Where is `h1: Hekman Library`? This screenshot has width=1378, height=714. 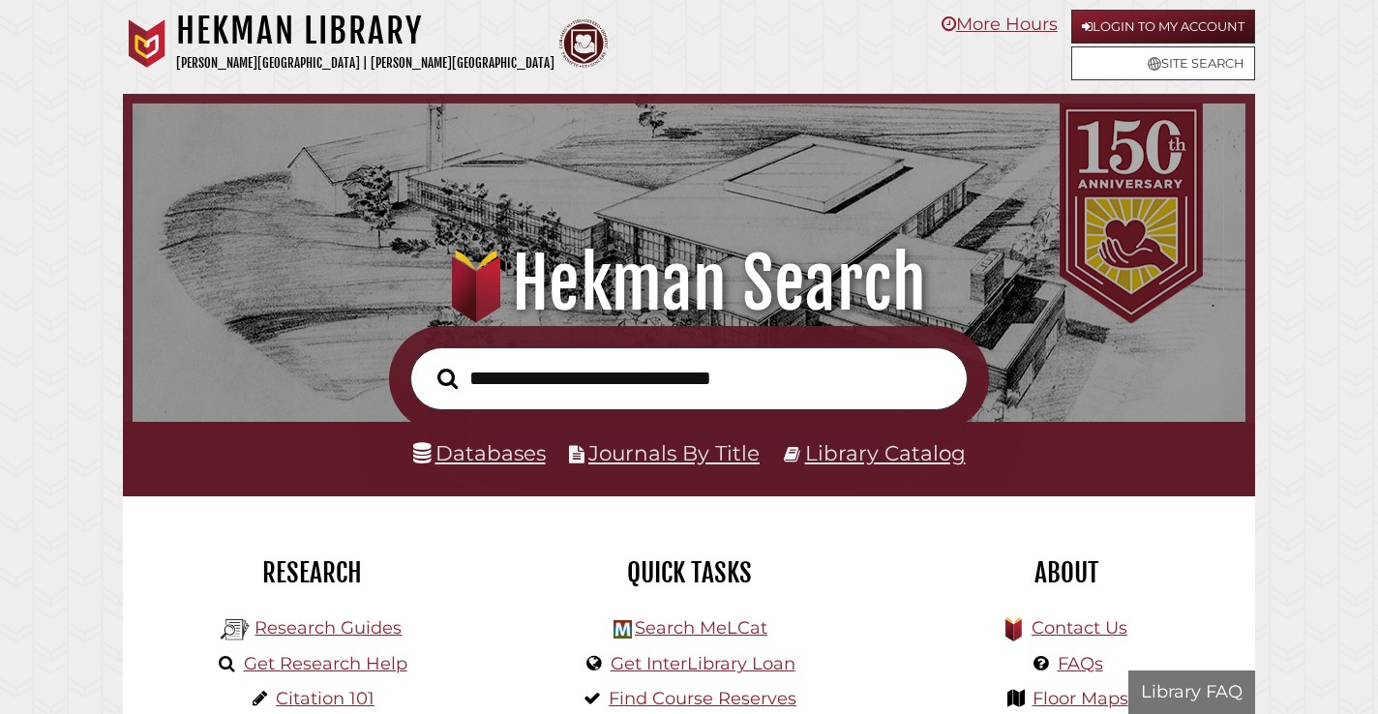
h1: Hekman Library is located at coordinates (365, 31).